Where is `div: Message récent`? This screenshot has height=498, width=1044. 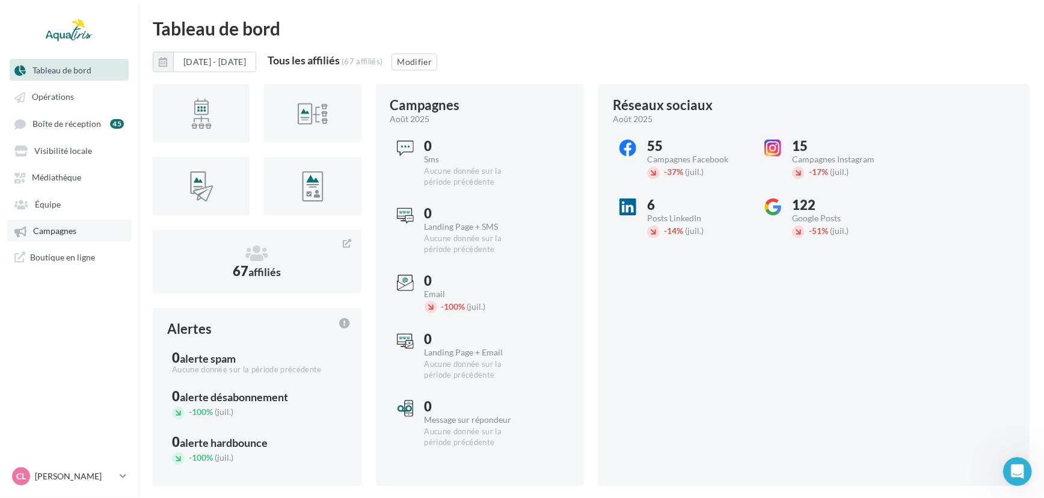 div: Message récent is located at coordinates (120, 199).